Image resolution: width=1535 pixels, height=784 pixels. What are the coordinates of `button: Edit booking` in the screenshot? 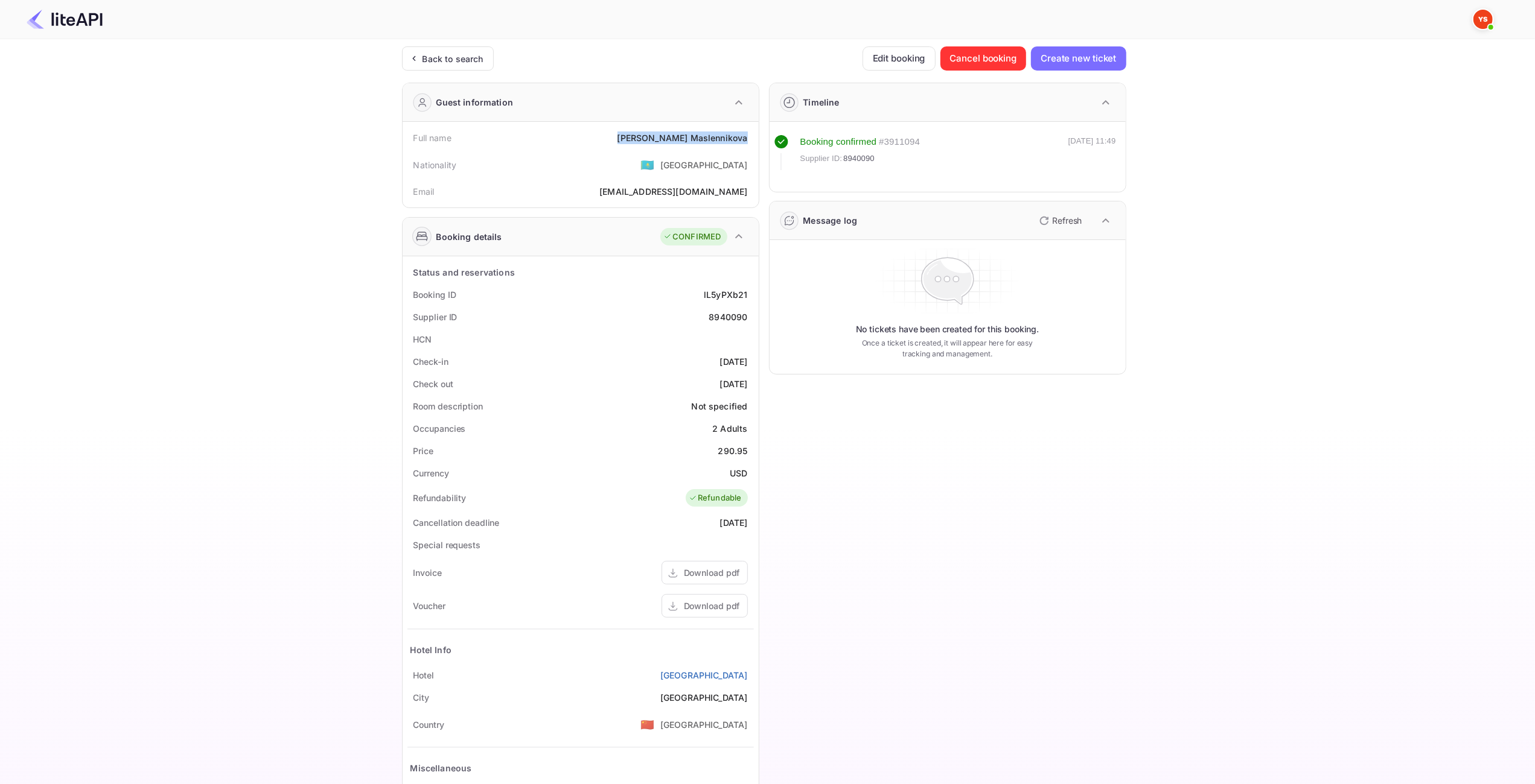 It's located at (898, 59).